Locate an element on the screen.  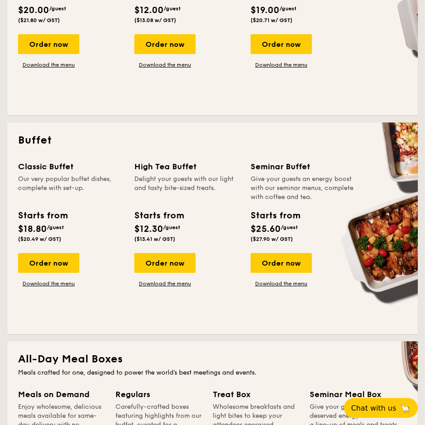
div: Regulars is located at coordinates (159, 395).